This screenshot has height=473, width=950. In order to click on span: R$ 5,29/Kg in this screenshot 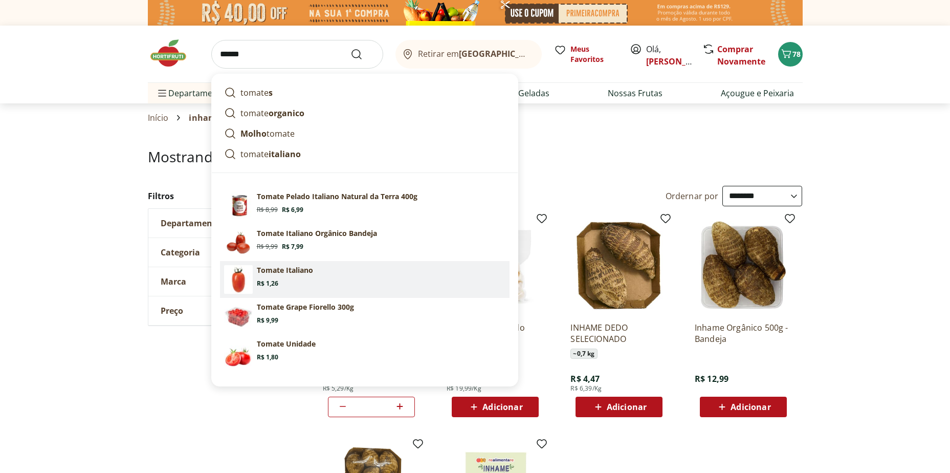, I will do `click(338, 388)`.